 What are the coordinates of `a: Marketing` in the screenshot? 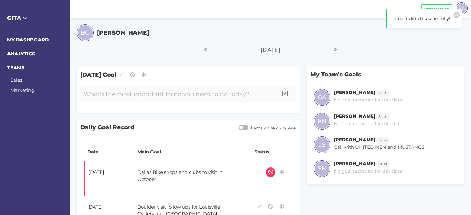 It's located at (22, 90).